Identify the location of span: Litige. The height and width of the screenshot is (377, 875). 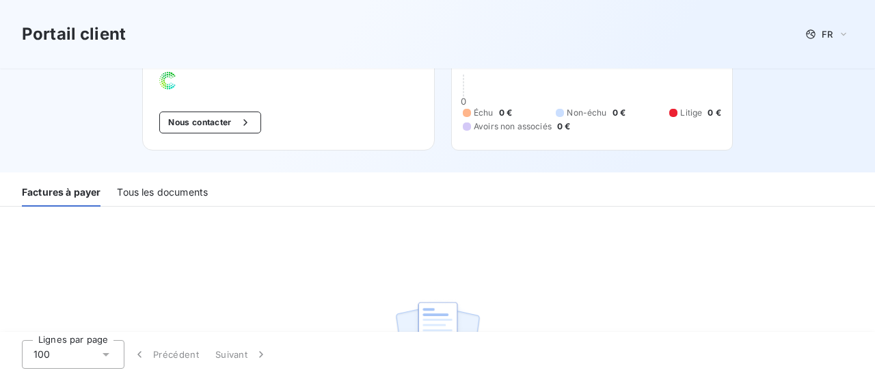
(691, 113).